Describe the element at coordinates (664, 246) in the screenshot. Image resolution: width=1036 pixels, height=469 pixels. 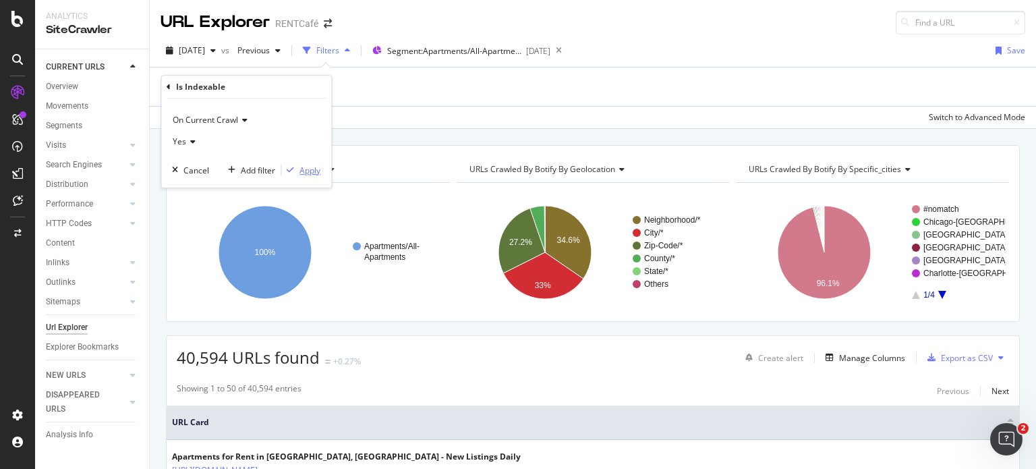
I see `text: Zip-Code/*` at that location.